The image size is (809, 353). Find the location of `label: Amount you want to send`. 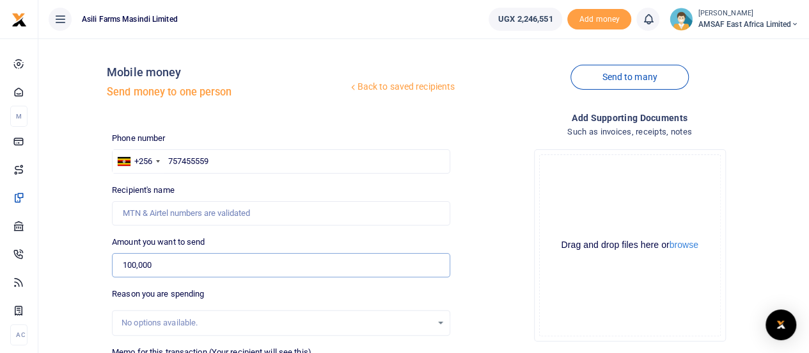

label: Amount you want to send is located at coordinates (158, 242).